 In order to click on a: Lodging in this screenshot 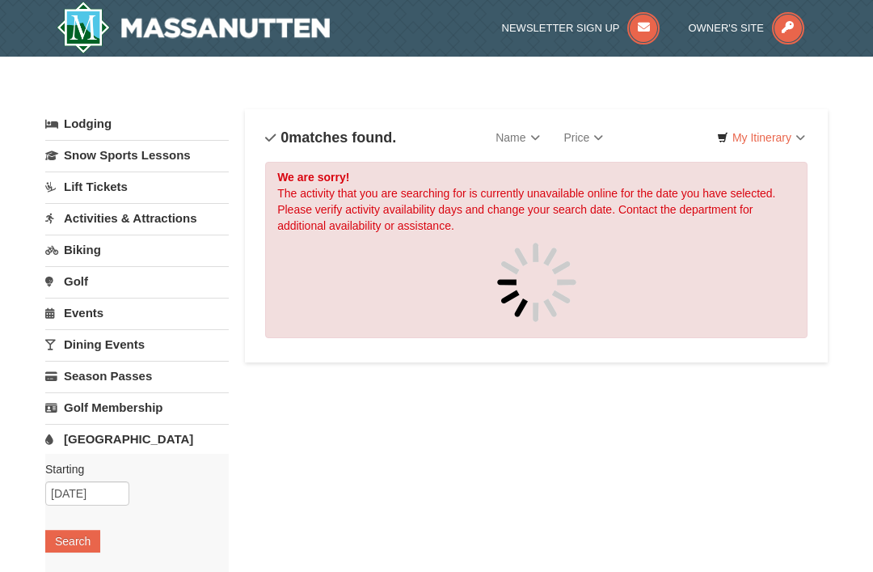, I will do `click(137, 124)`.